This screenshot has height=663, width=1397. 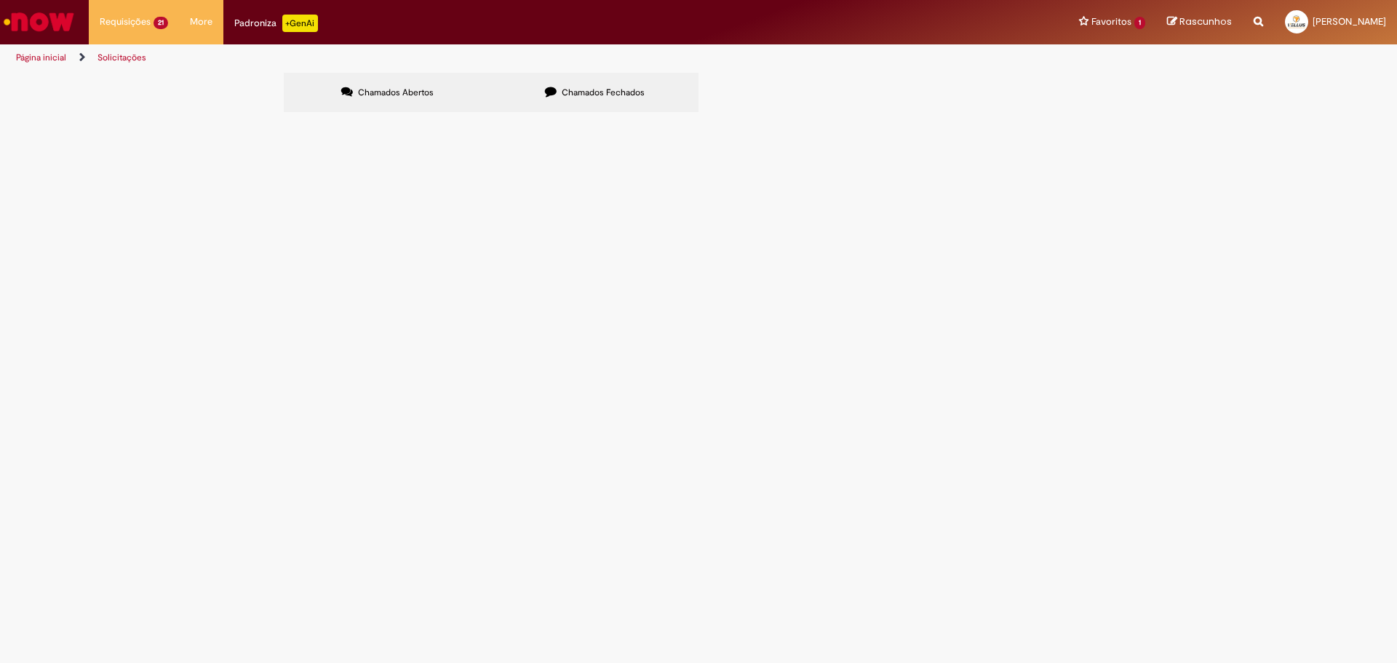 I want to click on ul: Trilhas de página, so click(x=466, y=57).